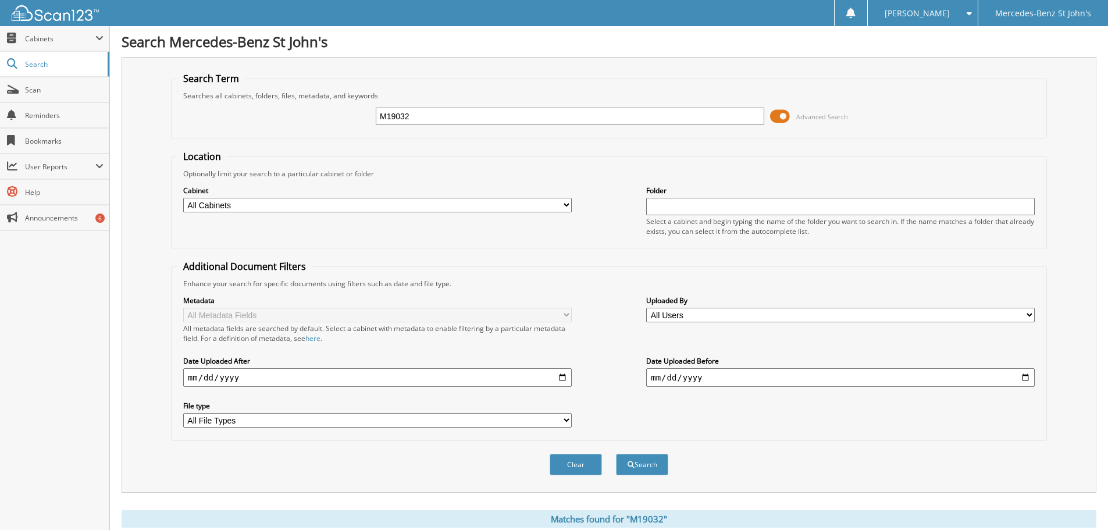  I want to click on div: Matches found for "M19032", so click(609, 519).